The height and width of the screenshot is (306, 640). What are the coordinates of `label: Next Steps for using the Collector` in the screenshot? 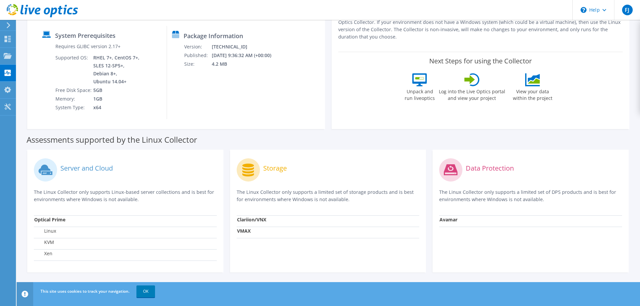 It's located at (480, 61).